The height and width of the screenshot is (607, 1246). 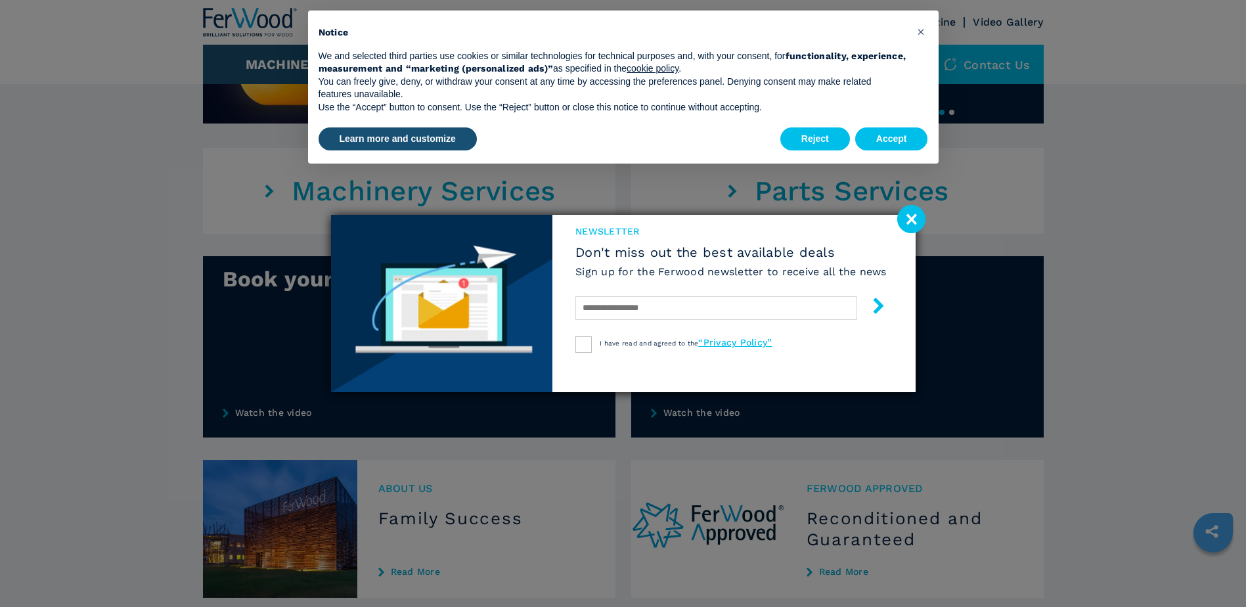 I want to click on span: I have read and agreed to the, so click(x=686, y=343).